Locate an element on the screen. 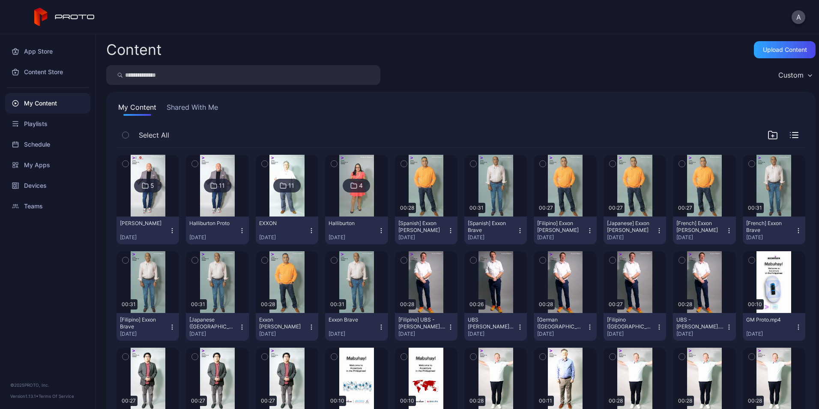 Image resolution: width=819 pixels, height=409 pixels. button: A is located at coordinates (799, 17).